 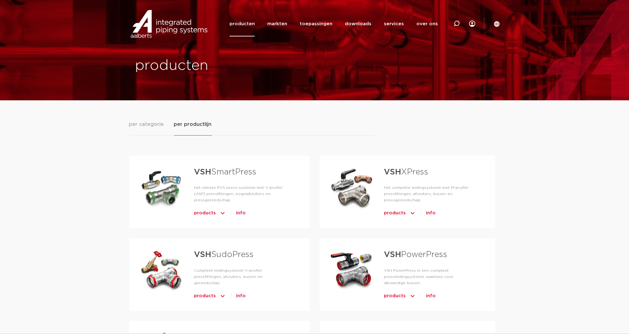 I want to click on a: VSHSmartPress, so click(x=225, y=172).